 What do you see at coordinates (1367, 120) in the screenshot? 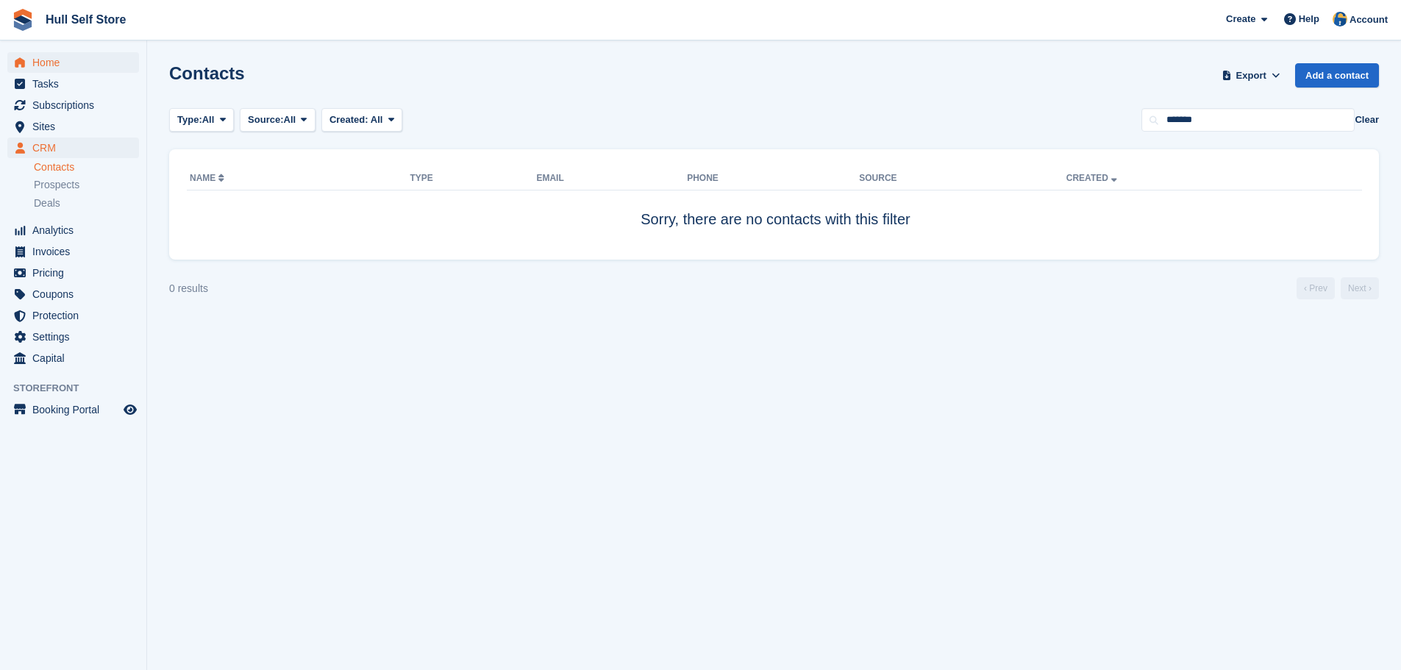
I see `button: Clear` at bounding box center [1367, 120].